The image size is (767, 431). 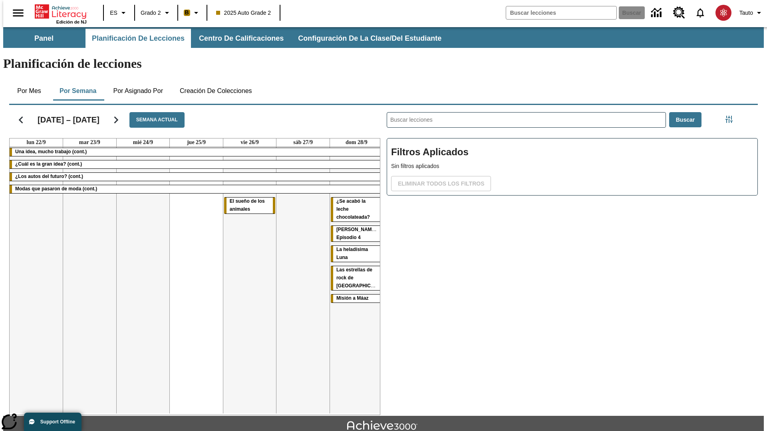 I want to click on button: Panel, so click(x=44, y=38).